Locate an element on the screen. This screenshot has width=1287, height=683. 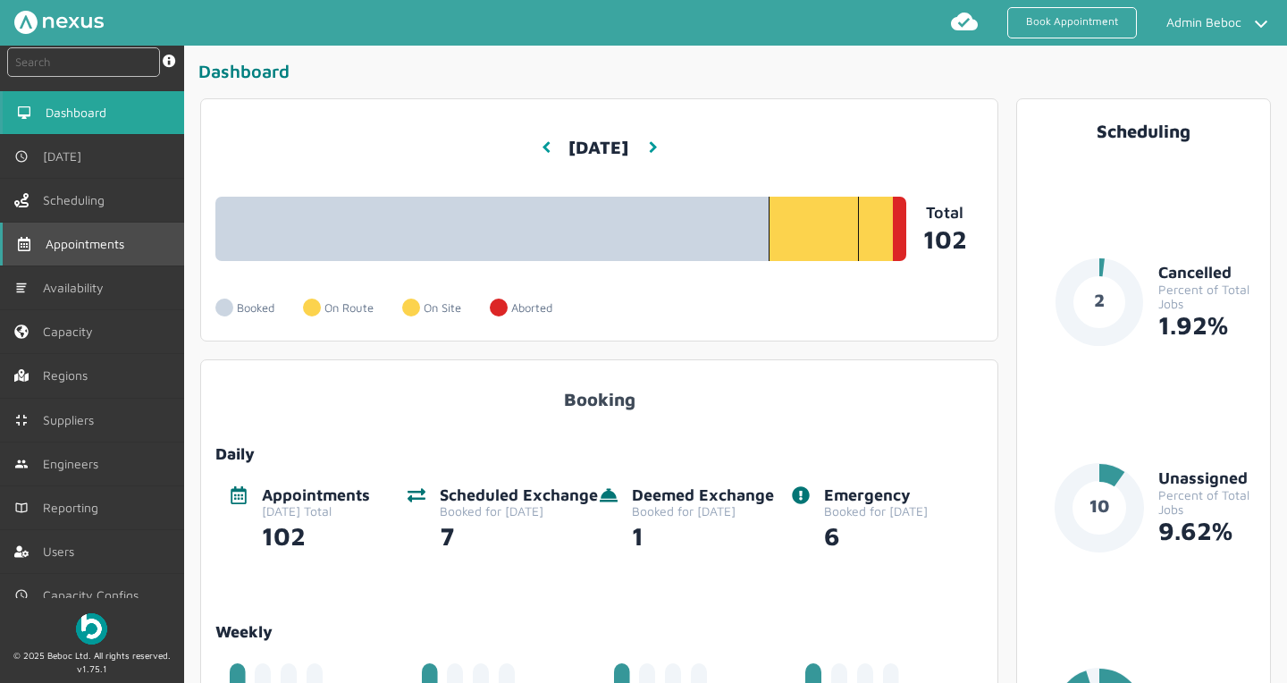
div: Deemed Exchange is located at coordinates (702, 495).